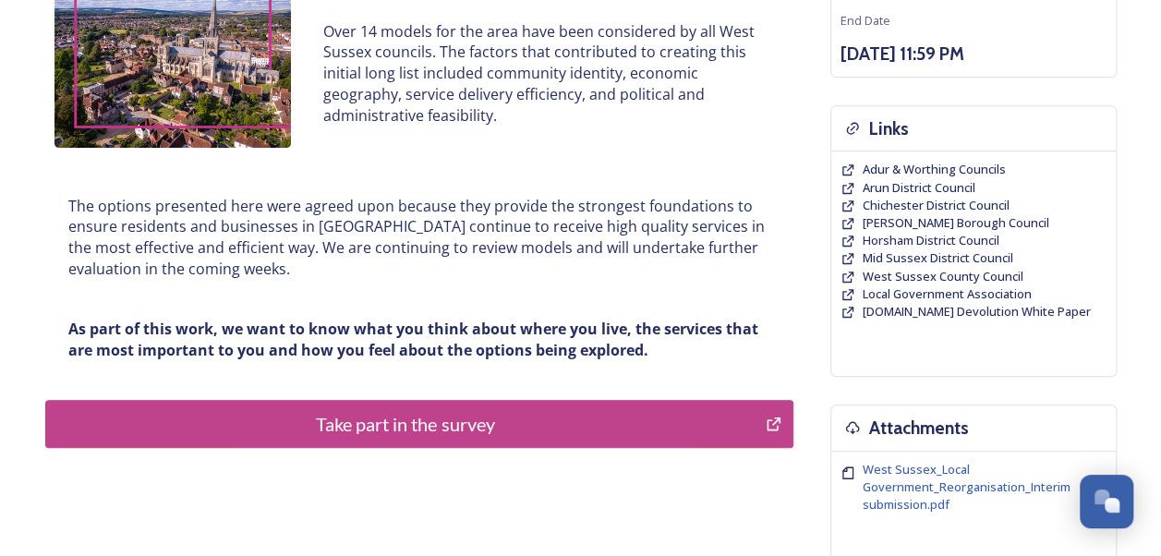 This screenshot has height=556, width=1161. I want to click on span: Mid Sussex District Council, so click(937, 258).